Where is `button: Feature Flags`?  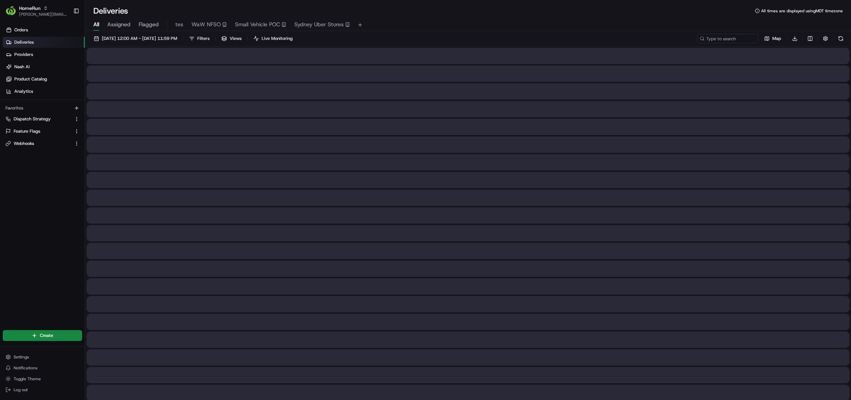
button: Feature Flags is located at coordinates (42, 131).